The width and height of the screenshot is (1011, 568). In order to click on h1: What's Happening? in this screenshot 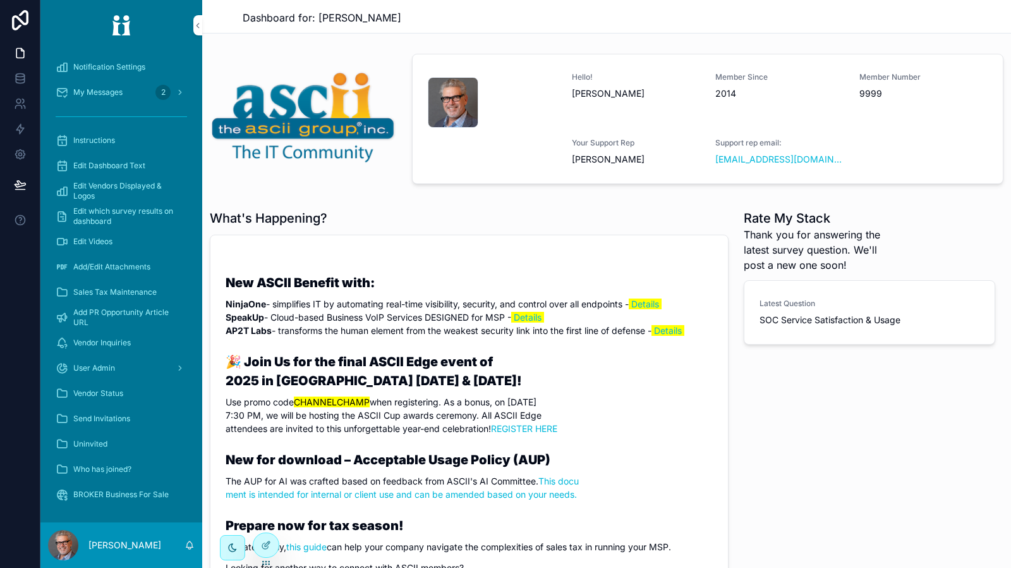, I will do `click(269, 218)`.